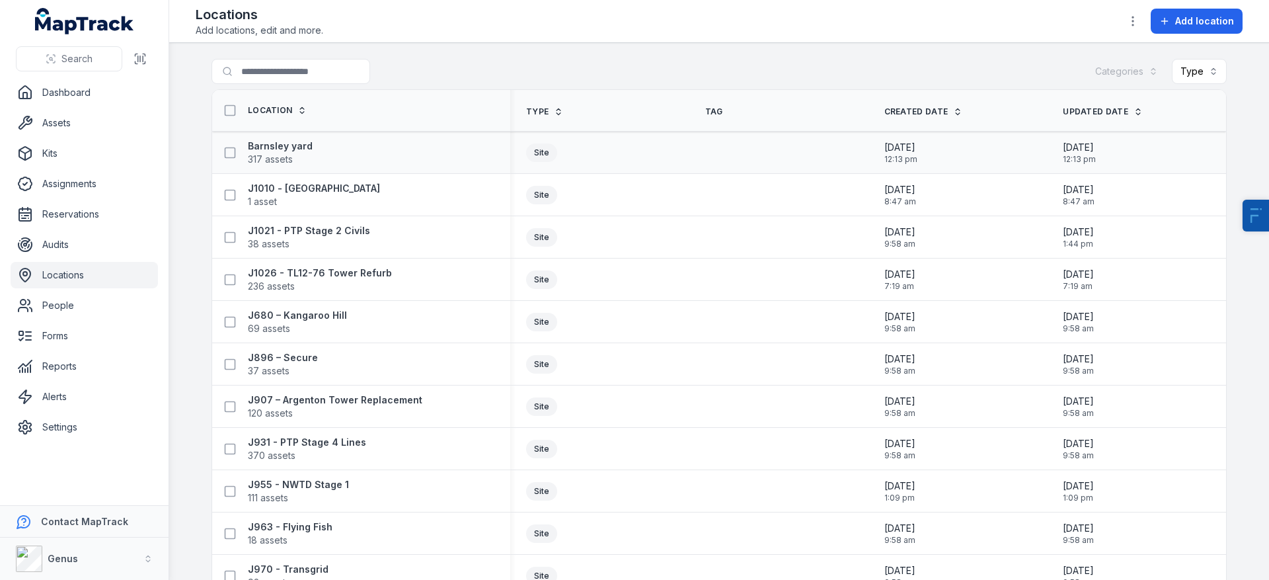  Describe the element at coordinates (84, 123) in the screenshot. I see `a: Assets` at that location.